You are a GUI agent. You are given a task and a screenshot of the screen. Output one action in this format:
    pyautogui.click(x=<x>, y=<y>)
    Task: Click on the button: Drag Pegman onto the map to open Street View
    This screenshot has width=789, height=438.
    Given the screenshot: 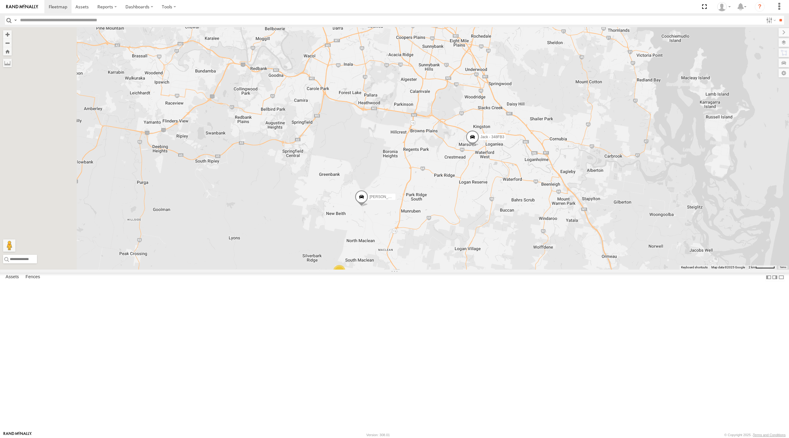 What is the action you would take?
    pyautogui.click(x=9, y=245)
    